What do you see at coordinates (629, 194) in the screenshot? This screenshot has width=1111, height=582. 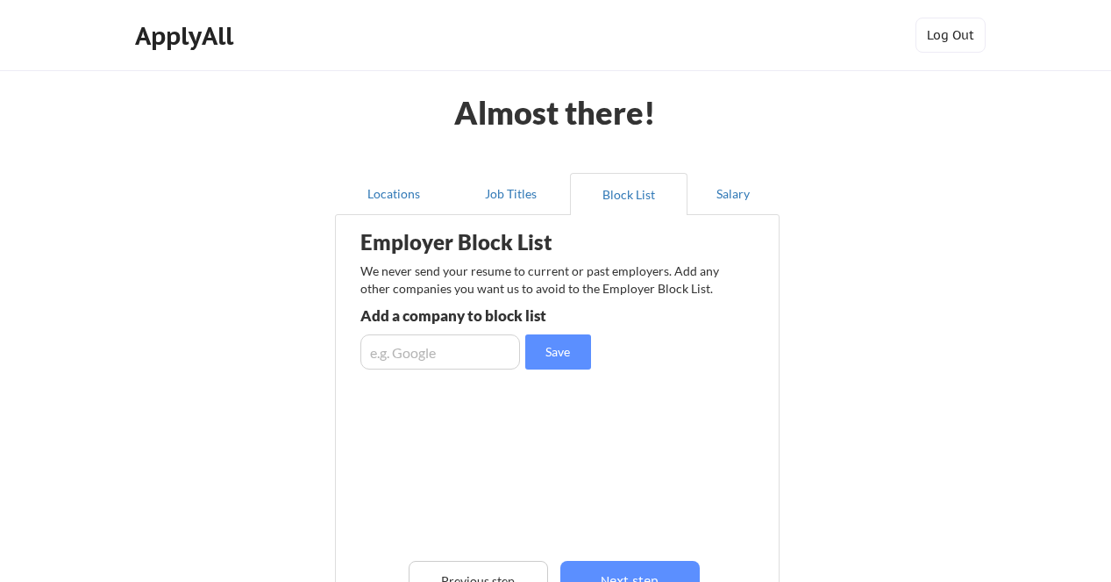 I see `button: Block List` at bounding box center [629, 194].